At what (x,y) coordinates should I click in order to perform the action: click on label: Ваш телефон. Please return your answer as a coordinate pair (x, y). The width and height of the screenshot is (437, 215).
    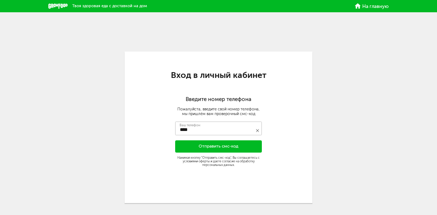
    Looking at the image, I should click on (190, 125).